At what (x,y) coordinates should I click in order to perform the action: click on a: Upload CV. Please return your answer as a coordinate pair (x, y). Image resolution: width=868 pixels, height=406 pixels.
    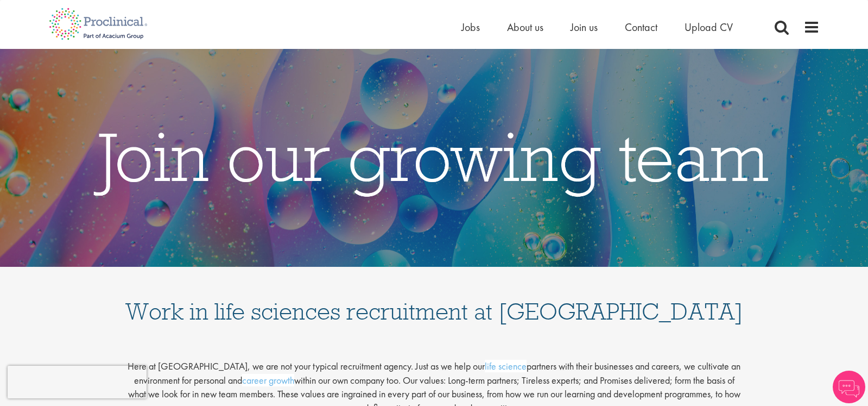
    Looking at the image, I should click on (708, 27).